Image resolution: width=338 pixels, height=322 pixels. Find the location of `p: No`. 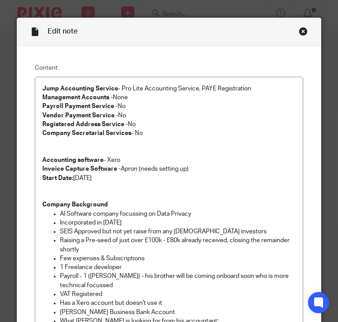

p: No is located at coordinates (169, 124).